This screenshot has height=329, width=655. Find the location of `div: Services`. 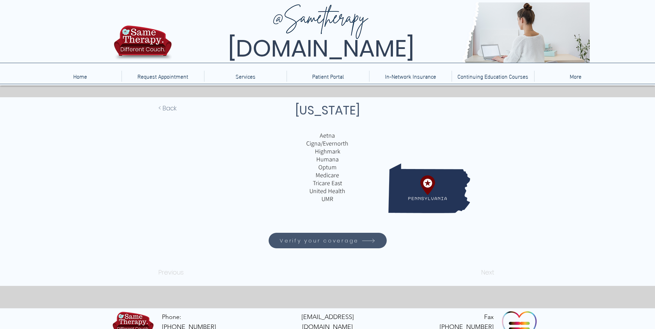

div: Services is located at coordinates (245, 76).